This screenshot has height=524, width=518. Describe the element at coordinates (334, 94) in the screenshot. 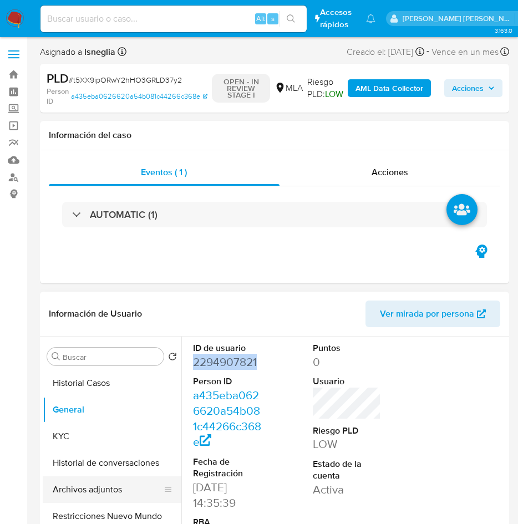

I see `span: LOW` at that location.